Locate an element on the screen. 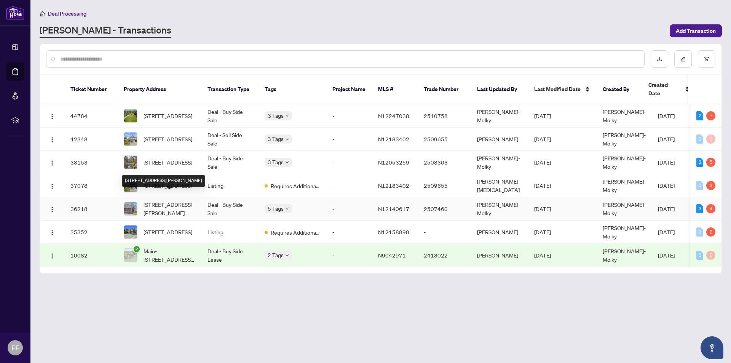  img: logo is located at coordinates (15, 13).